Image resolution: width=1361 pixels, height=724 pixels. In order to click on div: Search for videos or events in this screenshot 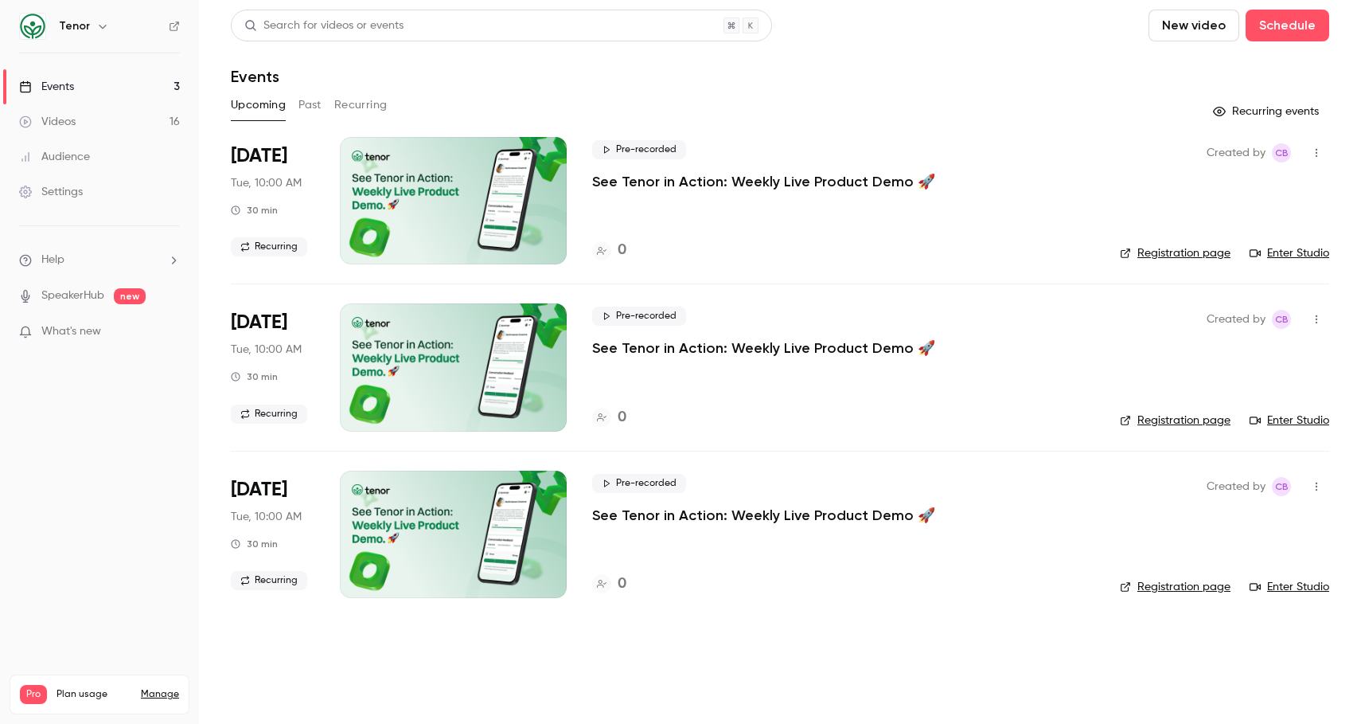, I will do `click(324, 25)`.